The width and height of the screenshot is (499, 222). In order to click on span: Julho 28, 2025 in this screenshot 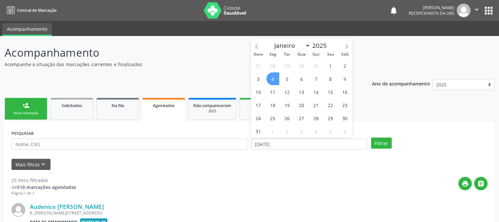, I will do `click(273, 66)`.